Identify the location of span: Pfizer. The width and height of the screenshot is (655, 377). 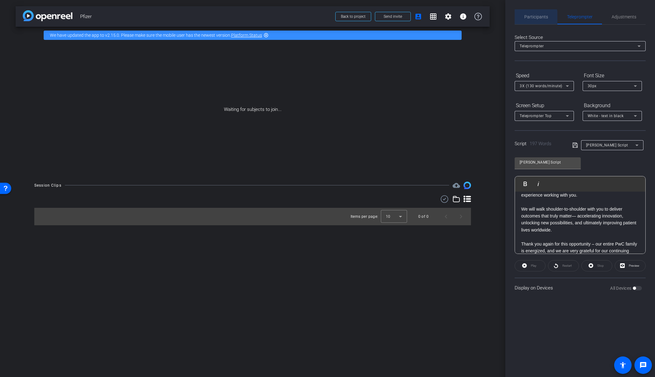
(206, 17).